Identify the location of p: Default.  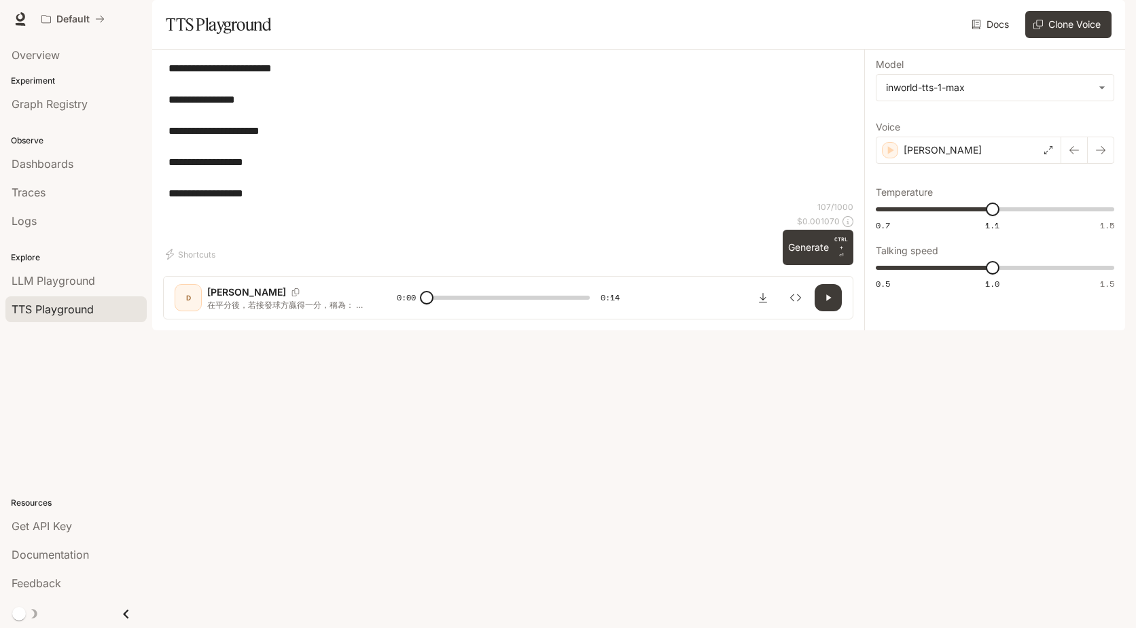
(73, 19).